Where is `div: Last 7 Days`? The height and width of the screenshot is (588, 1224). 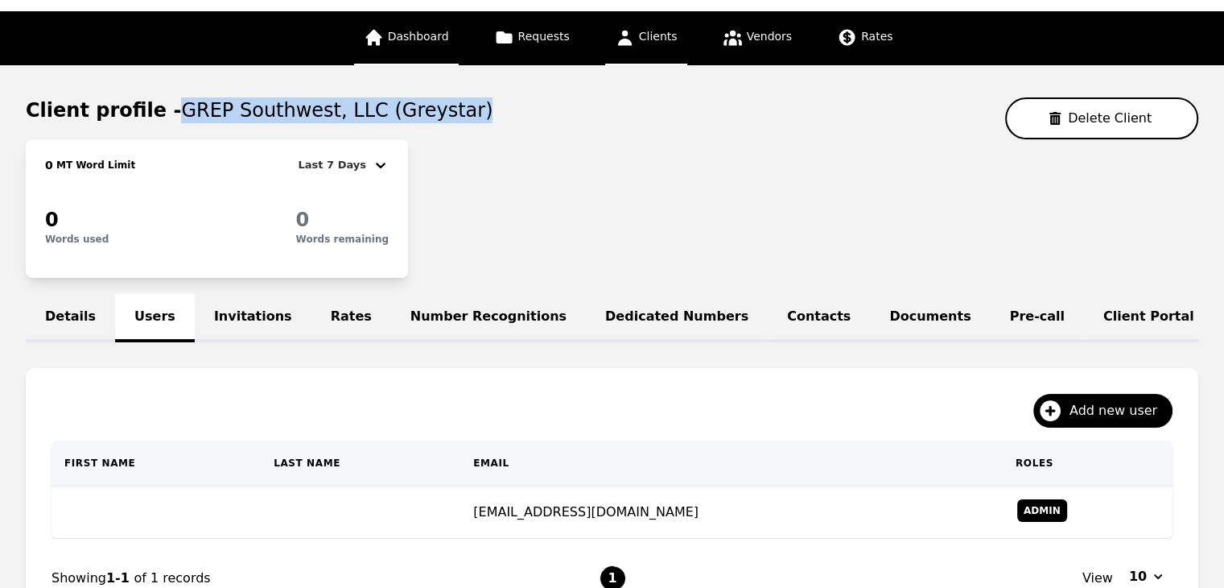 div: Last 7 Days is located at coordinates (336, 165).